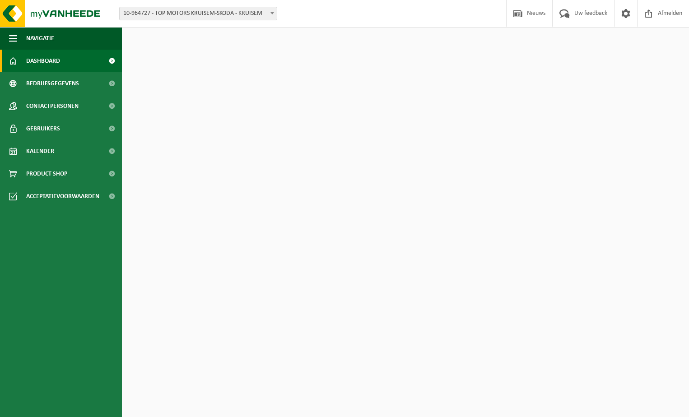  What do you see at coordinates (52, 84) in the screenshot?
I see `span: Bedrijfsgegevens` at bounding box center [52, 84].